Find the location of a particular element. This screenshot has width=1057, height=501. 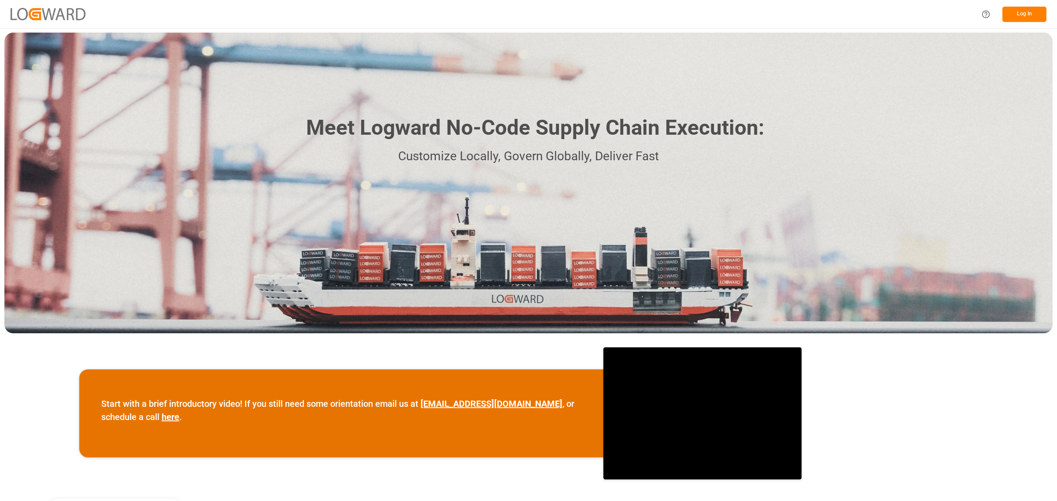

p: Customize Locally, Govern Globally, Deliver Fast is located at coordinates (528, 156).